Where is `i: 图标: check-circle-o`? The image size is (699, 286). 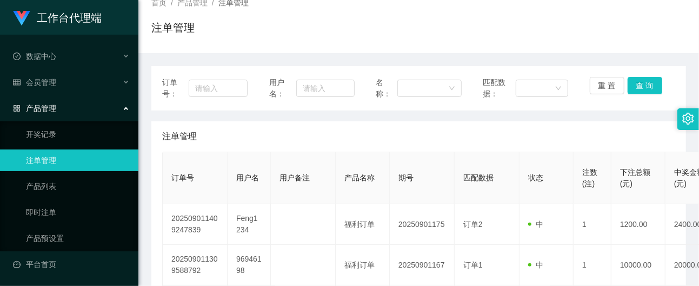
i: 图标: check-circle-o is located at coordinates (17, 56).